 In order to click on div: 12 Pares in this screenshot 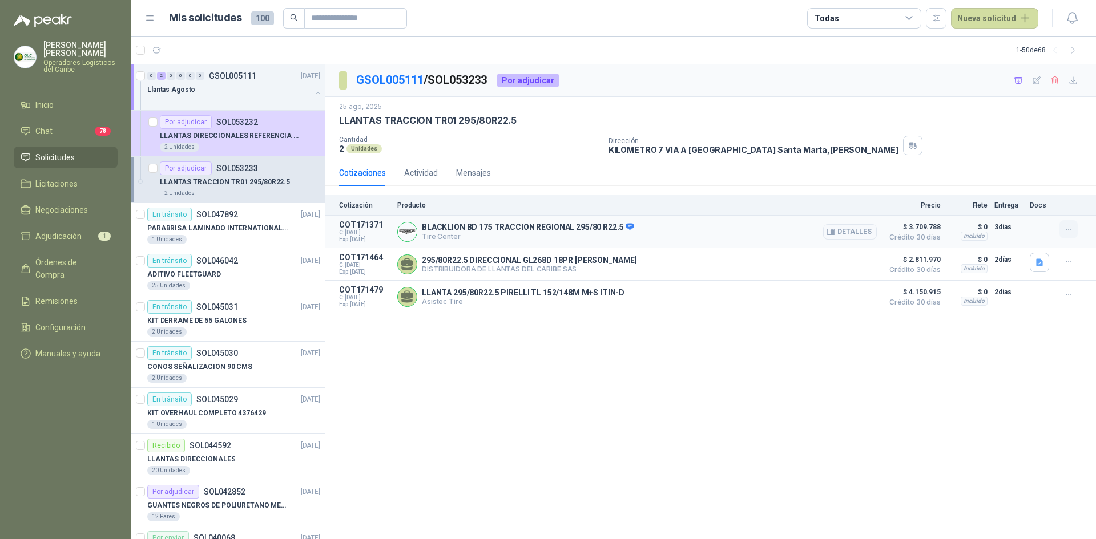, I will do `click(163, 517)`.